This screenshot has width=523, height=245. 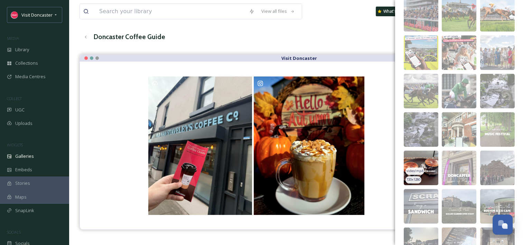 I want to click on img: c266a953-5830-44cd-a09d-7e41b18f9141.jpg, so click(x=421, y=129).